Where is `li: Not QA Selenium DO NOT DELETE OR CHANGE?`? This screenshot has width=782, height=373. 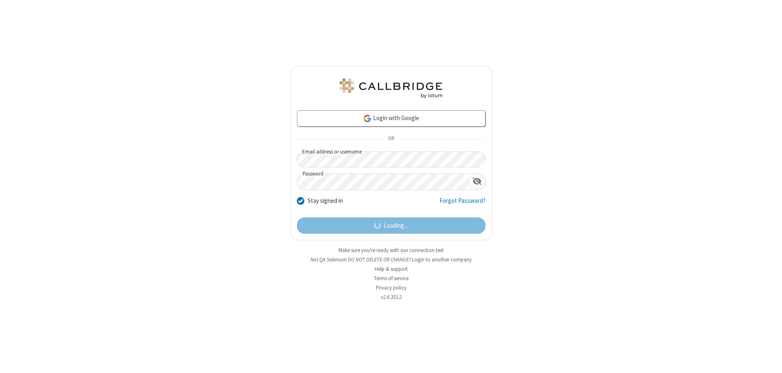 li: Not QA Selenium DO NOT DELETE OR CHANGE? is located at coordinates (391, 260).